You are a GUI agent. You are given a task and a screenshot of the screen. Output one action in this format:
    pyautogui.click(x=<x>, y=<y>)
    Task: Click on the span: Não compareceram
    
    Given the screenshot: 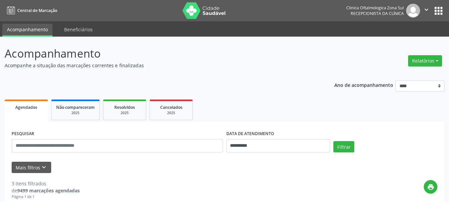 What is the action you would take?
    pyautogui.click(x=75, y=107)
    